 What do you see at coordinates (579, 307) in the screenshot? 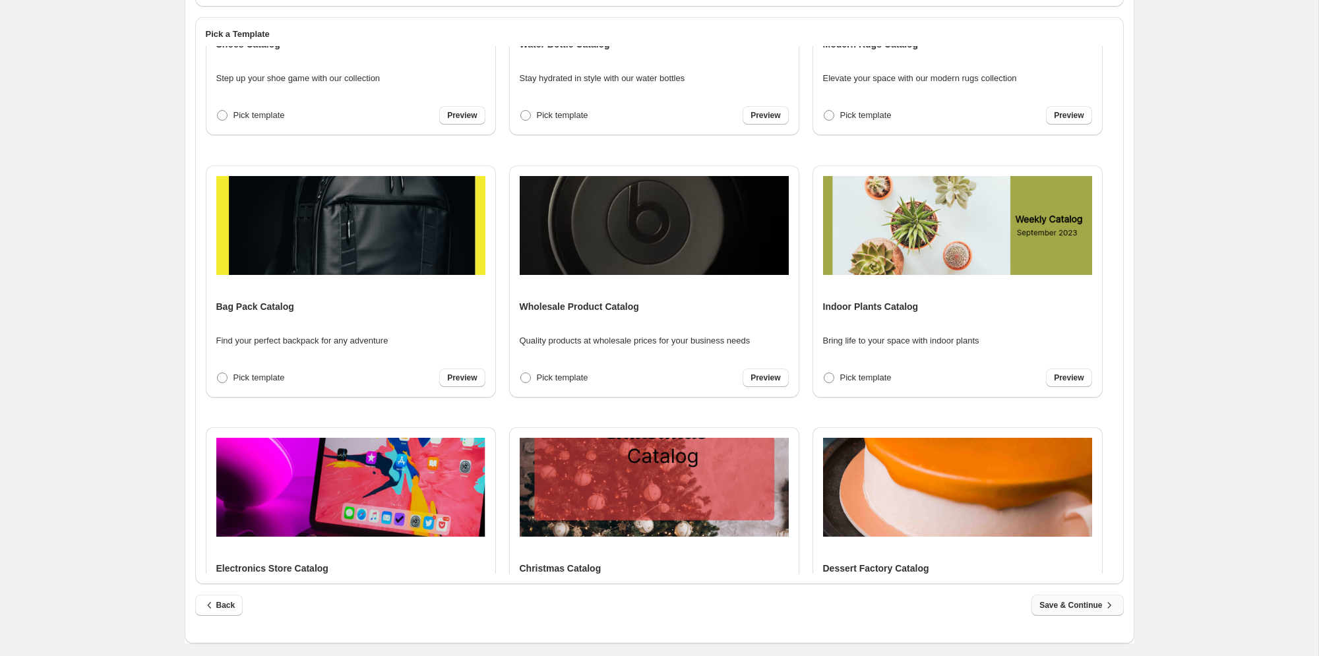
I see `h4: Wholesale Product Catalog` at bounding box center [579, 307].